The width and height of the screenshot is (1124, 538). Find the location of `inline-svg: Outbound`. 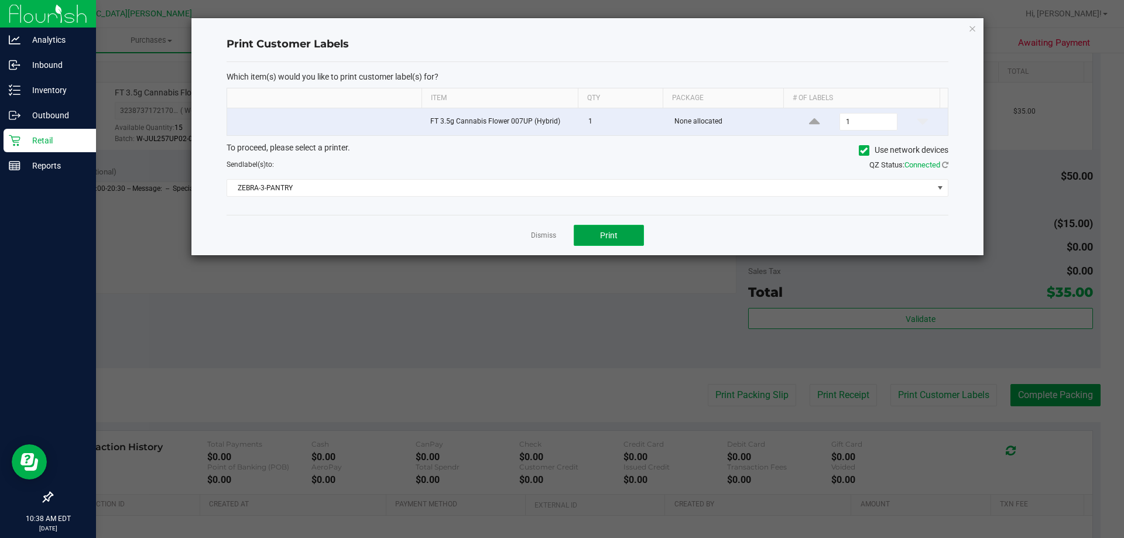

inline-svg: Outbound is located at coordinates (15, 115).